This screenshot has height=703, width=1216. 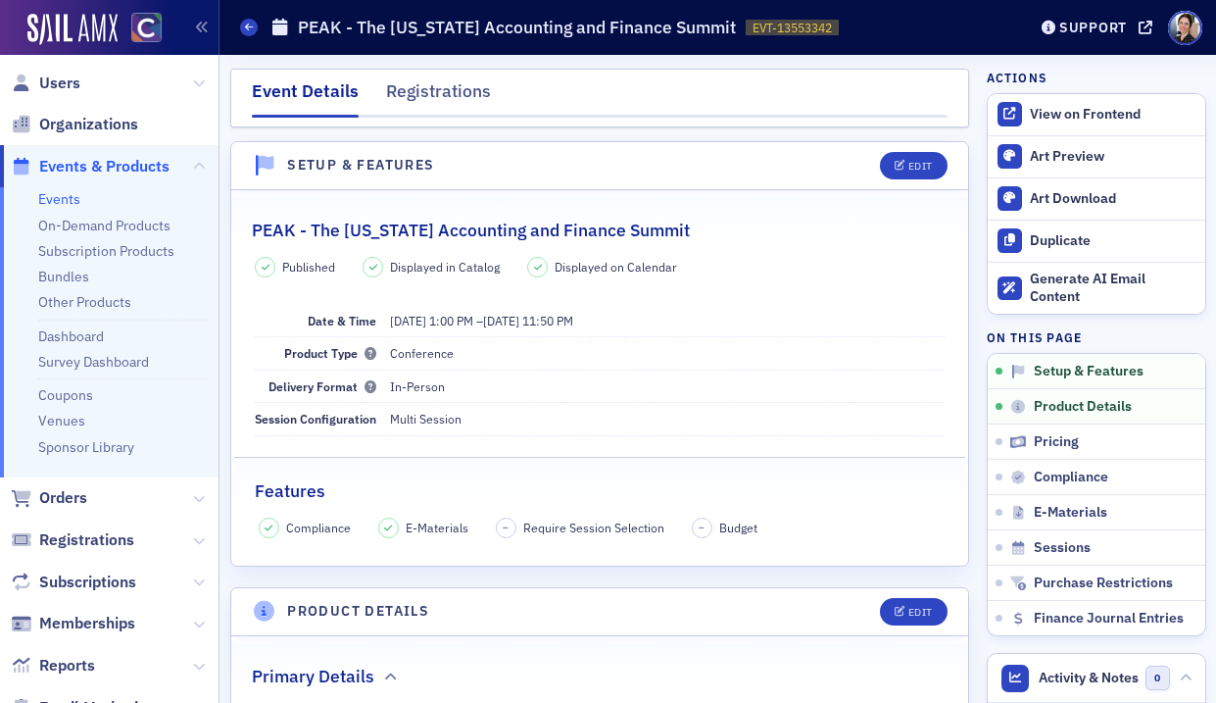 What do you see at coordinates (71, 336) in the screenshot?
I see `a: Dashboard` at bounding box center [71, 336].